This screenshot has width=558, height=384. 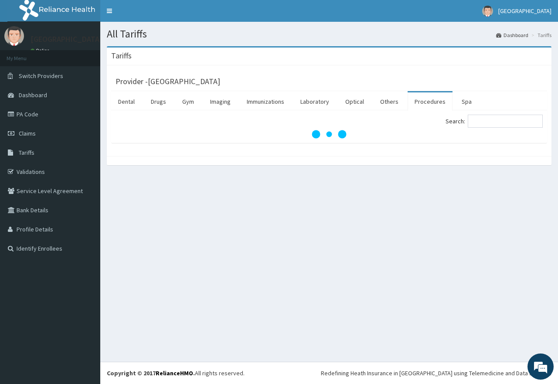 What do you see at coordinates (41, 76) in the screenshot?
I see `span: Switch Providers` at bounding box center [41, 76].